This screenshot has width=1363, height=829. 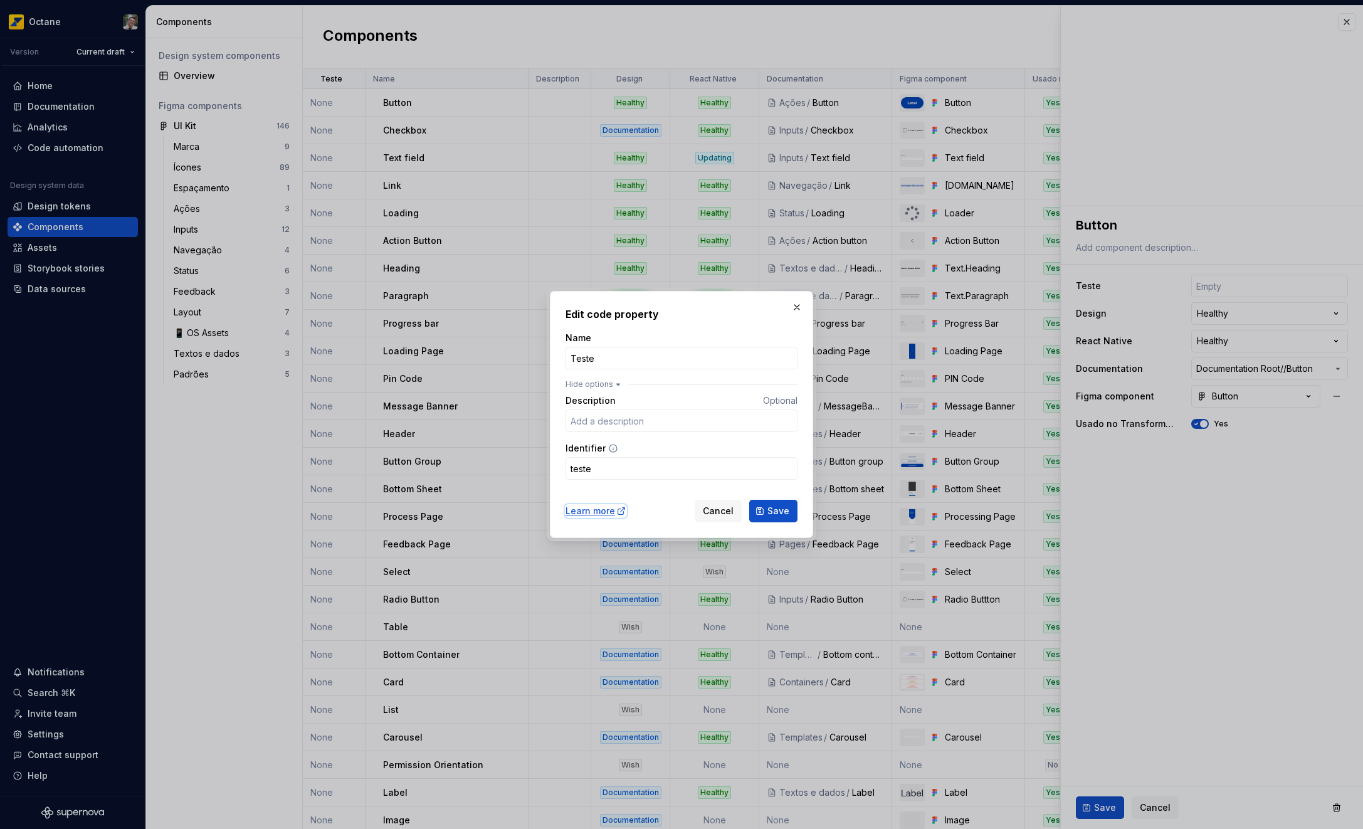 I want to click on button: Save, so click(x=773, y=511).